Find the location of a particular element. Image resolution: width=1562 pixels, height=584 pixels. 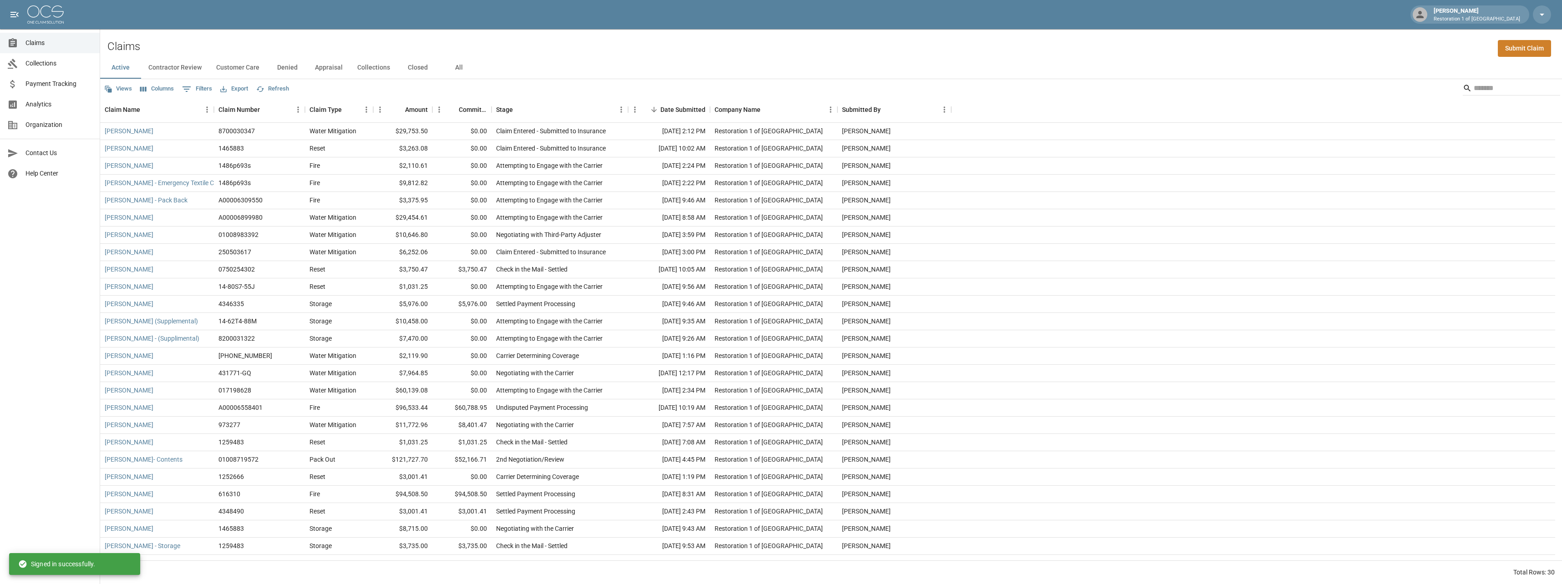

div: Submitted By is located at coordinates (861, 110).